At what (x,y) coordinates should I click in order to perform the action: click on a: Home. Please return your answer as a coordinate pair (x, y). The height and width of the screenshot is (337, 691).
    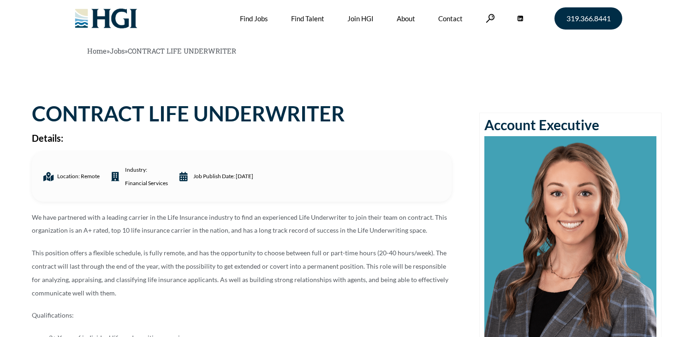
    Looking at the image, I should click on (97, 51).